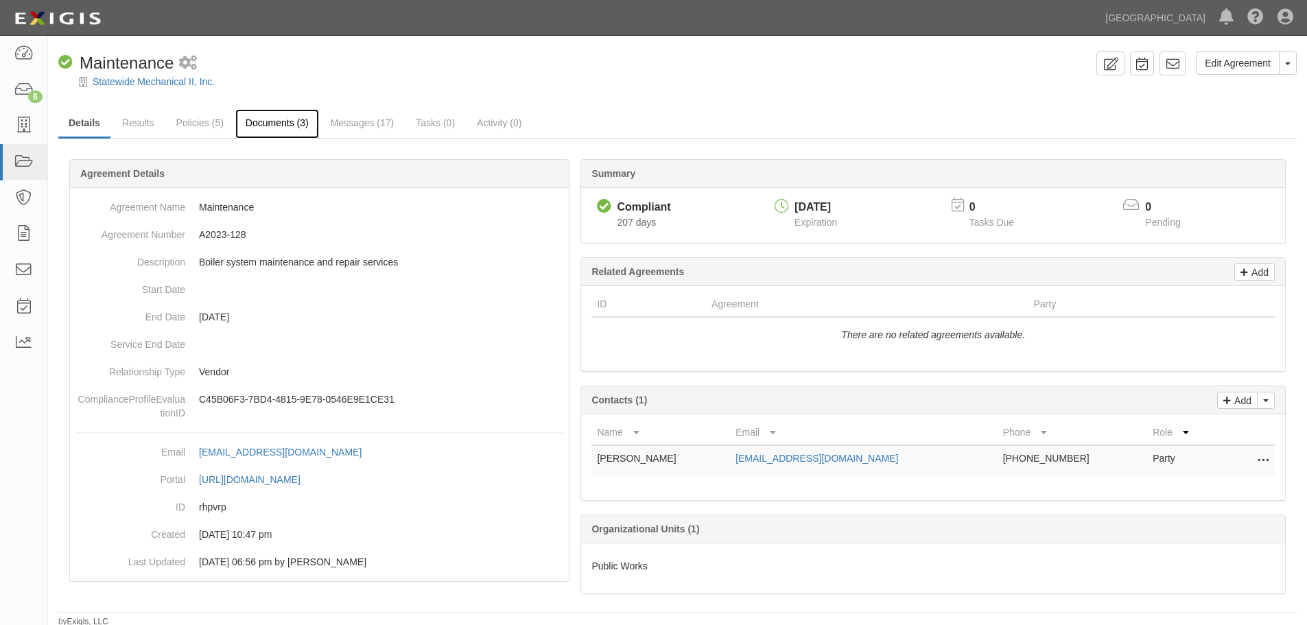 Image resolution: width=1307 pixels, height=625 pixels. I want to click on dt: Description, so click(130, 259).